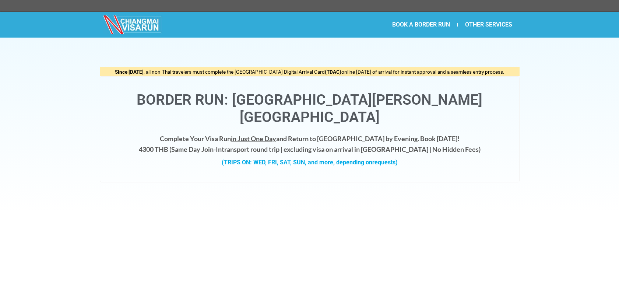  Describe the element at coordinates (489, 25) in the screenshot. I see `a: OTHER SERVICES` at that location.